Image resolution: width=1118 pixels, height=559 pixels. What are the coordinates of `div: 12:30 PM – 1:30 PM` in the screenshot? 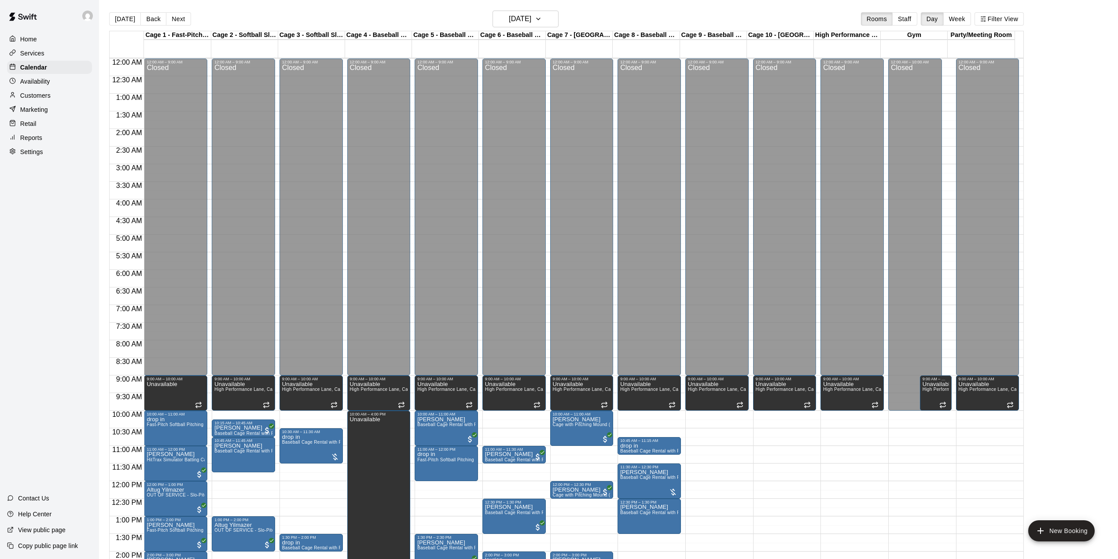 It's located at (514, 502).